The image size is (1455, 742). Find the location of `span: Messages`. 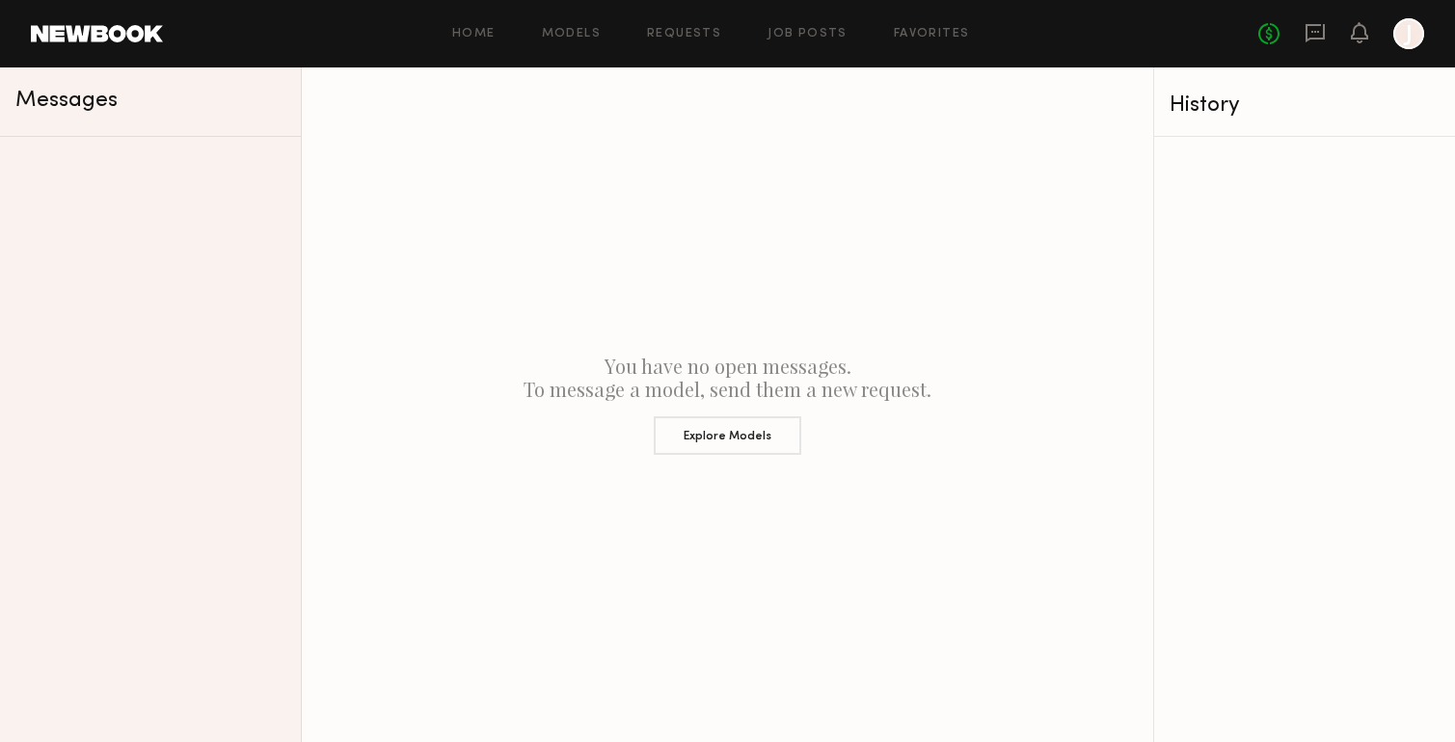

span: Messages is located at coordinates (67, 100).